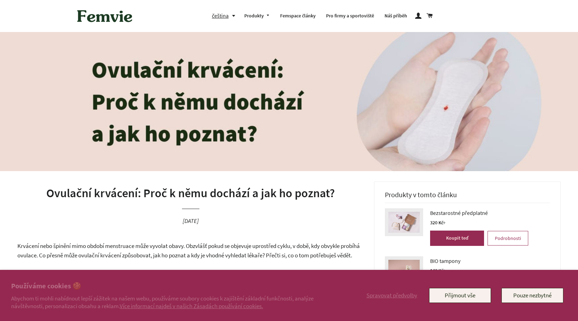 The height and width of the screenshot is (321, 578). What do you see at coordinates (350, 16) in the screenshot?
I see `a: Pro firmy a sportoviště` at bounding box center [350, 16].